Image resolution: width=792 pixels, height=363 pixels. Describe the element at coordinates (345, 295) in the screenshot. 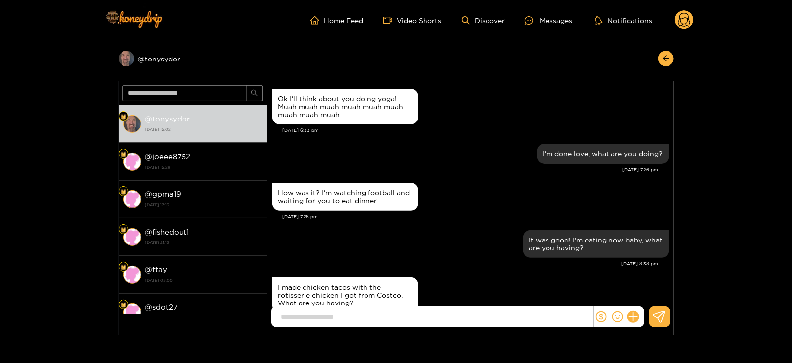

I see `div: Sep. 21, 8:50 pm` at that location.